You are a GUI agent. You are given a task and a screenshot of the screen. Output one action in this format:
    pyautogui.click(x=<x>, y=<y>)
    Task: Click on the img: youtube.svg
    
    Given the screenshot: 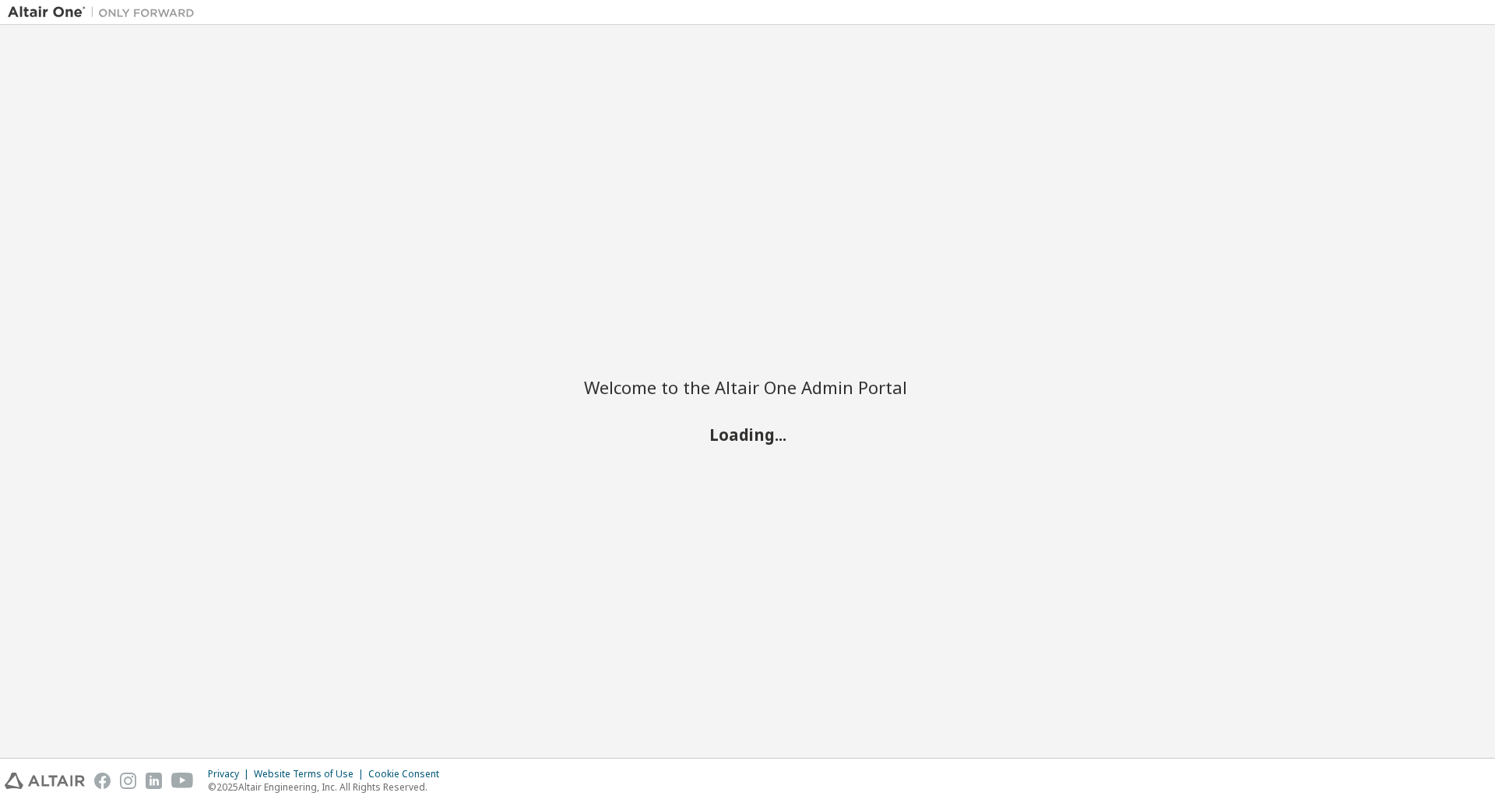 What is the action you would take?
    pyautogui.click(x=182, y=780)
    